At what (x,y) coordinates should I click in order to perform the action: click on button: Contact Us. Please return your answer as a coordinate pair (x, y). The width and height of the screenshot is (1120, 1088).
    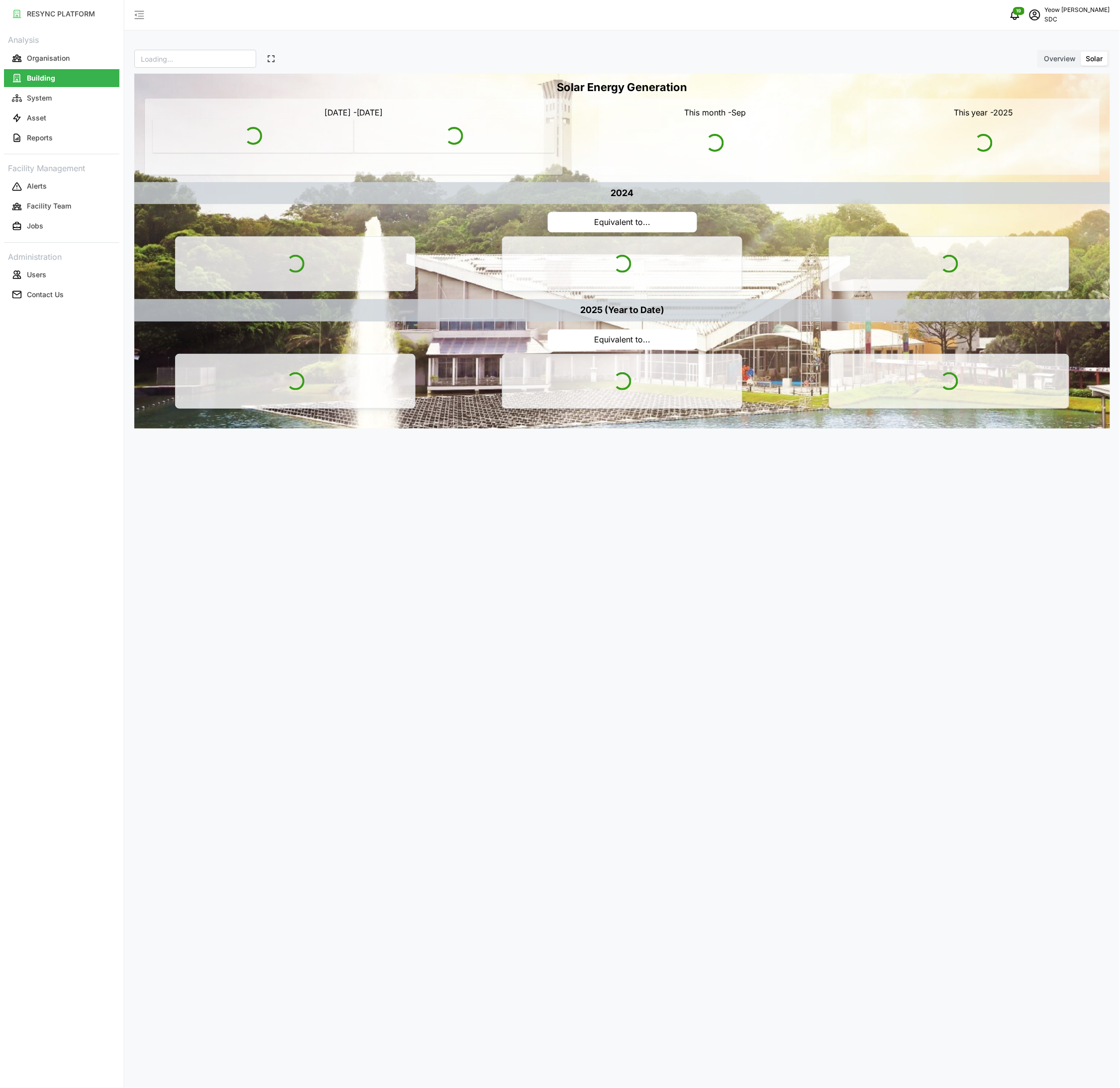
    Looking at the image, I should click on (62, 295).